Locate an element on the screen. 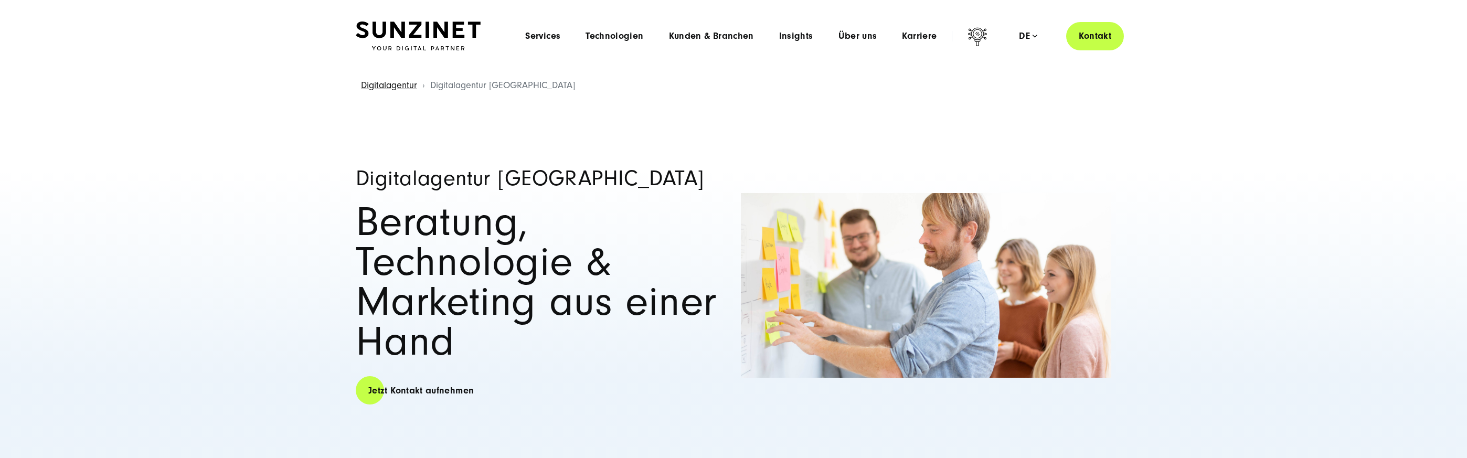 The image size is (1467, 458). span: Services is located at coordinates (543, 36).